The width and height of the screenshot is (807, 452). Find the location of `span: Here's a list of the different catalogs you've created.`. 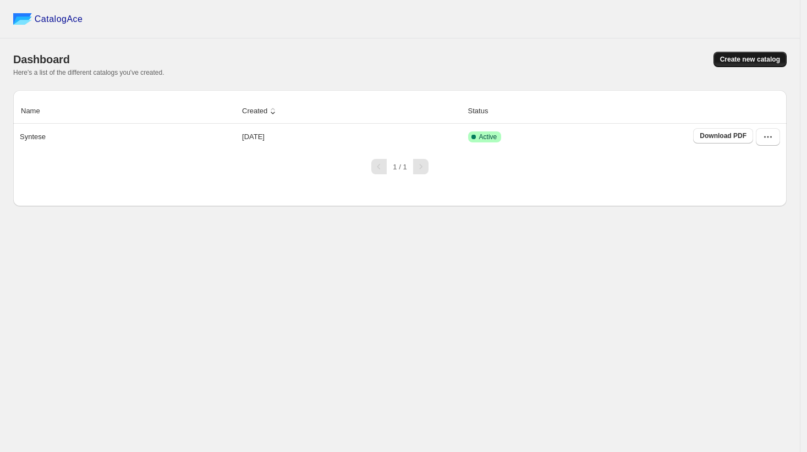

span: Here's a list of the different catalogs you've created. is located at coordinates (89, 73).